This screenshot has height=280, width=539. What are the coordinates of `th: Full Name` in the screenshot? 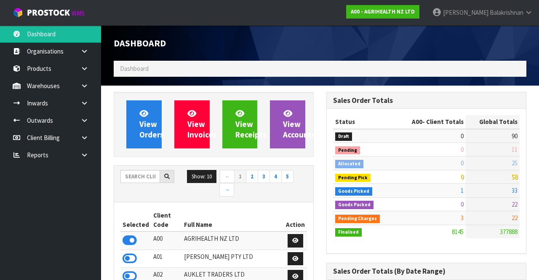 It's located at (233, 220).